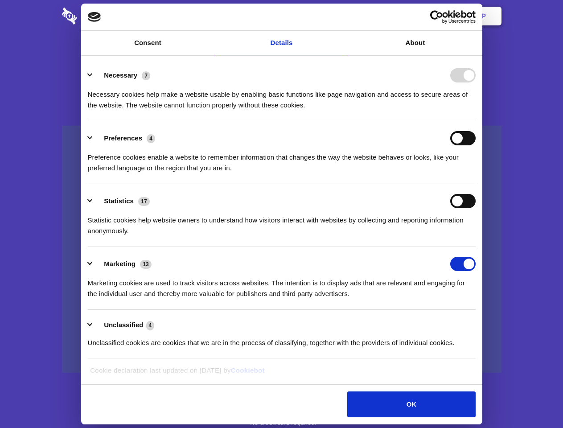 Image resolution: width=563 pixels, height=428 pixels. I want to click on a: Consent, so click(148, 43).